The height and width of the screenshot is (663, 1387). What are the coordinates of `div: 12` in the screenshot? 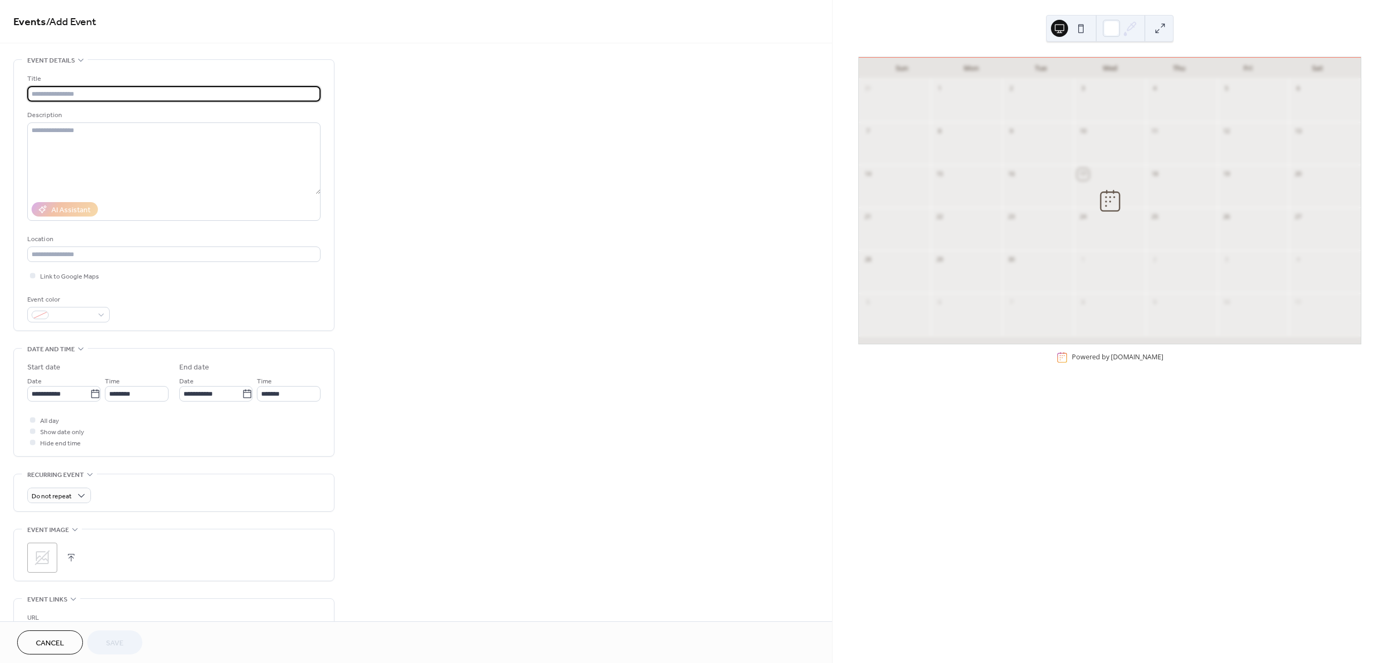 It's located at (1226, 132).